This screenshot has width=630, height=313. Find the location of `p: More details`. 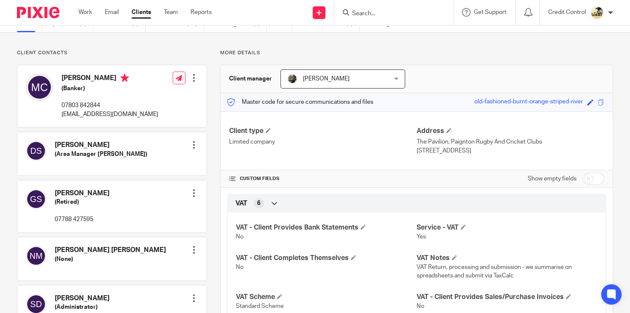

p: More details is located at coordinates (416, 53).